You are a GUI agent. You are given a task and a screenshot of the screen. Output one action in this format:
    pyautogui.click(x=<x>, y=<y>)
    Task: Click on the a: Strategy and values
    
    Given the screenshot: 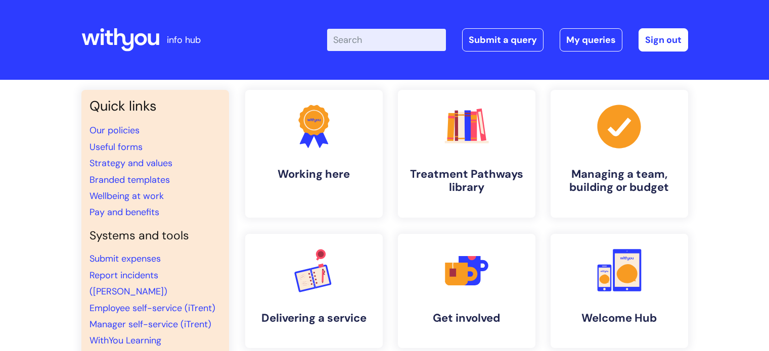 What is the action you would take?
    pyautogui.click(x=131, y=163)
    